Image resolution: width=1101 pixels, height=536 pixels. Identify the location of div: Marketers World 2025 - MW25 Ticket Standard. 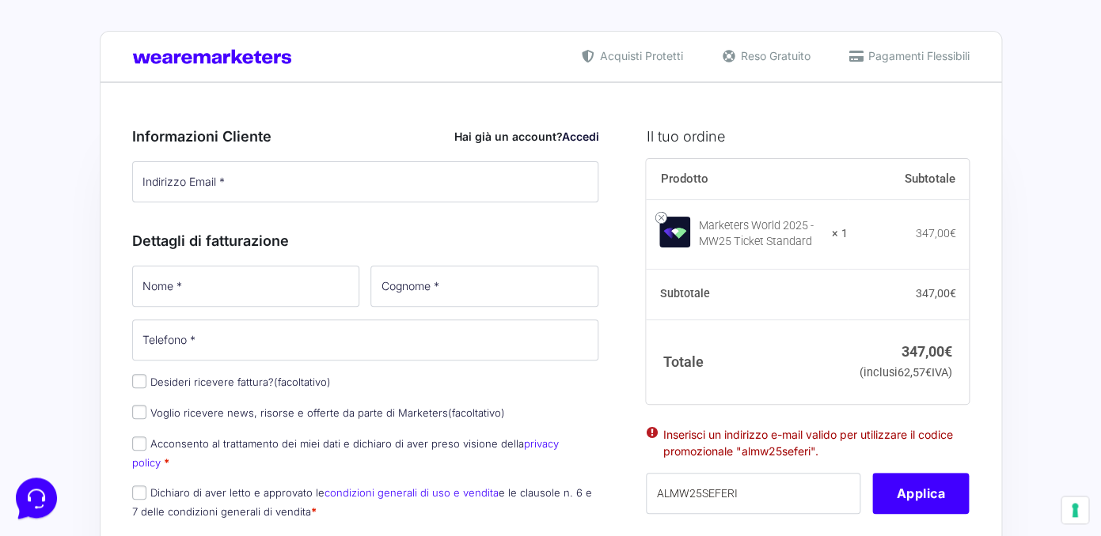
(760, 234).